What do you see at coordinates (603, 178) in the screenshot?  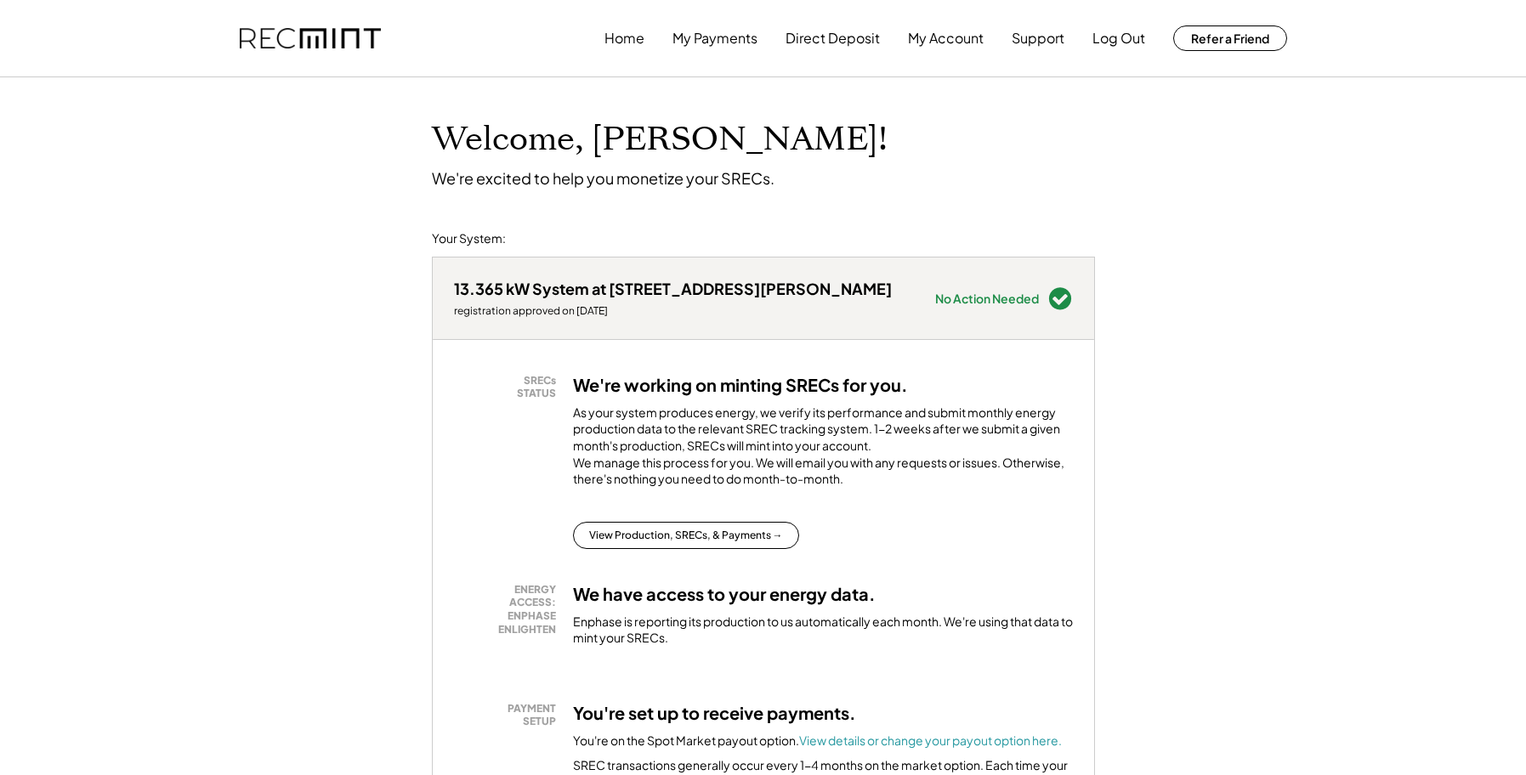 I see `div: We're excited to help you monetize your SRECs.` at bounding box center [603, 178].